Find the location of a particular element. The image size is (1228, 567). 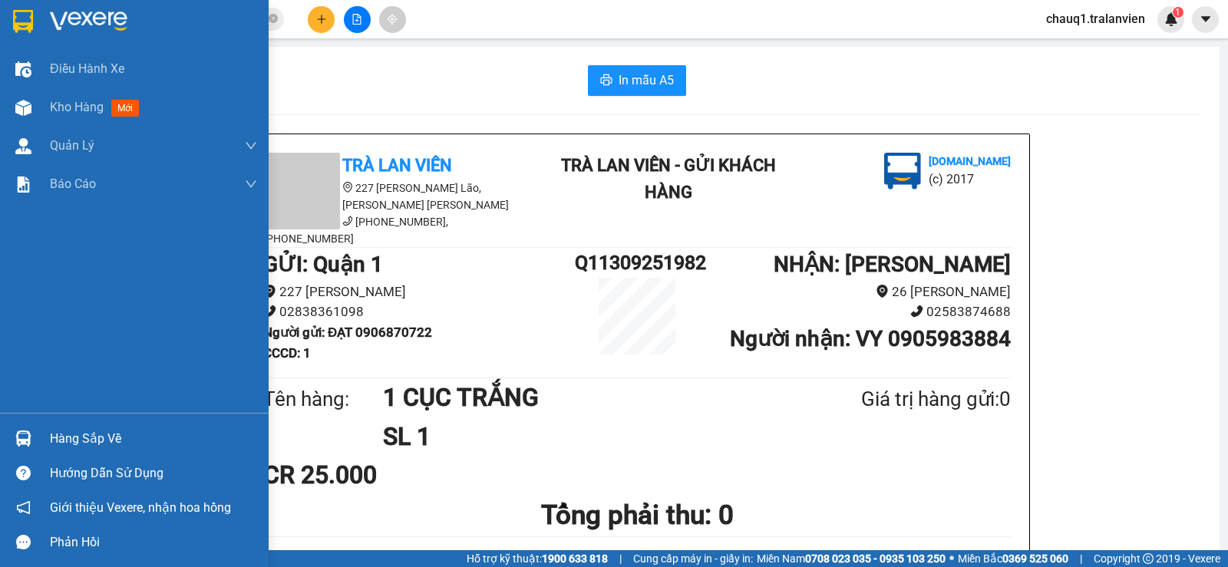

strong: 0369 525 060 is located at coordinates (1035, 559).